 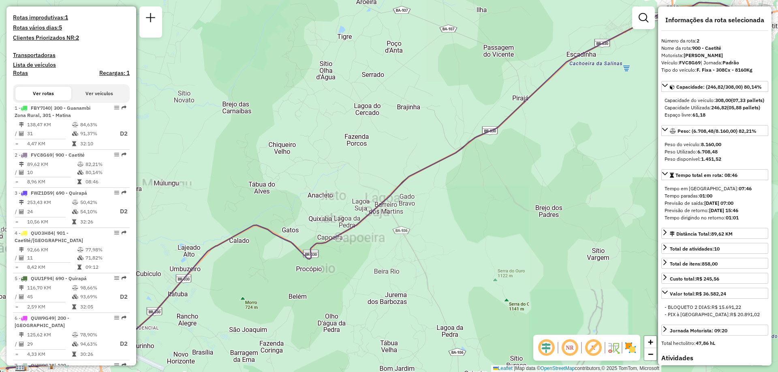 I want to click on a: Total de atividades:10, so click(x=715, y=248).